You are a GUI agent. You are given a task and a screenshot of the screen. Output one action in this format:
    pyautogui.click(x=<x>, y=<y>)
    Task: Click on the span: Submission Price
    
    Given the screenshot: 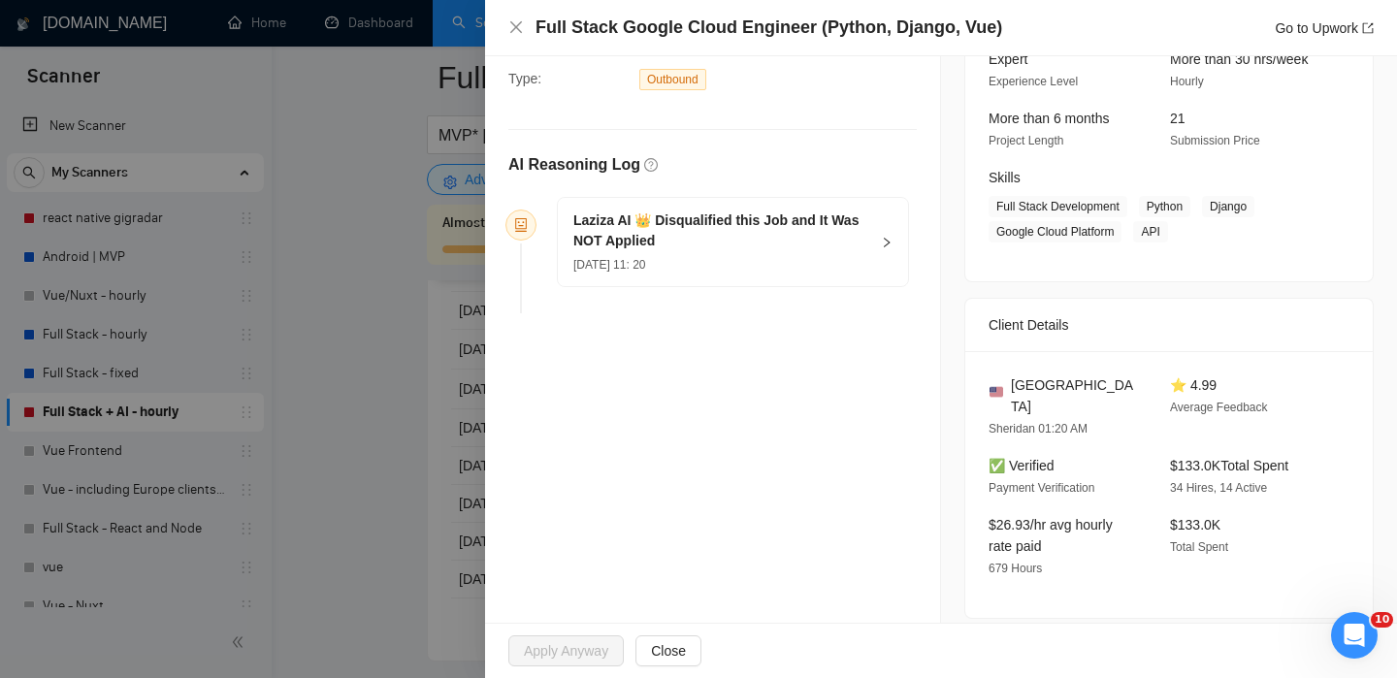 What is the action you would take?
    pyautogui.click(x=1215, y=141)
    